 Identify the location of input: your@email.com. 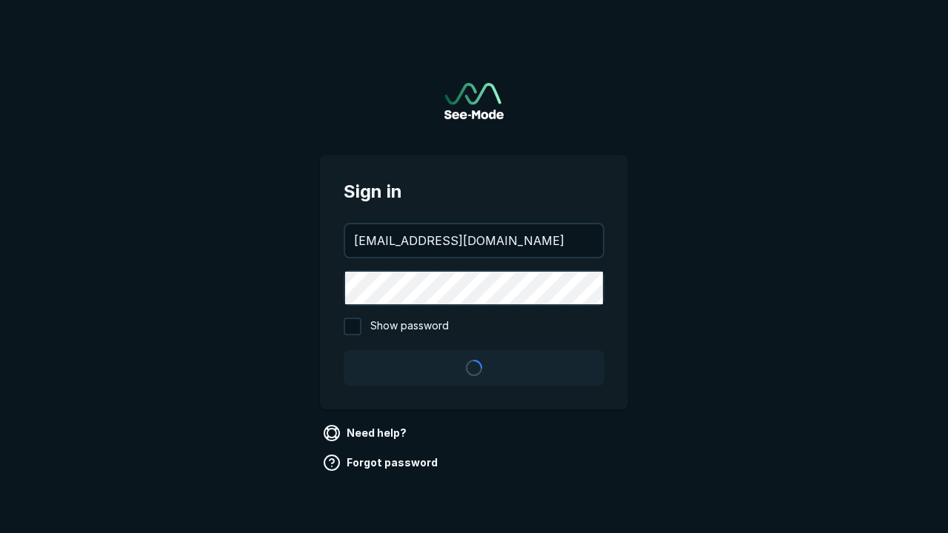
(474, 241).